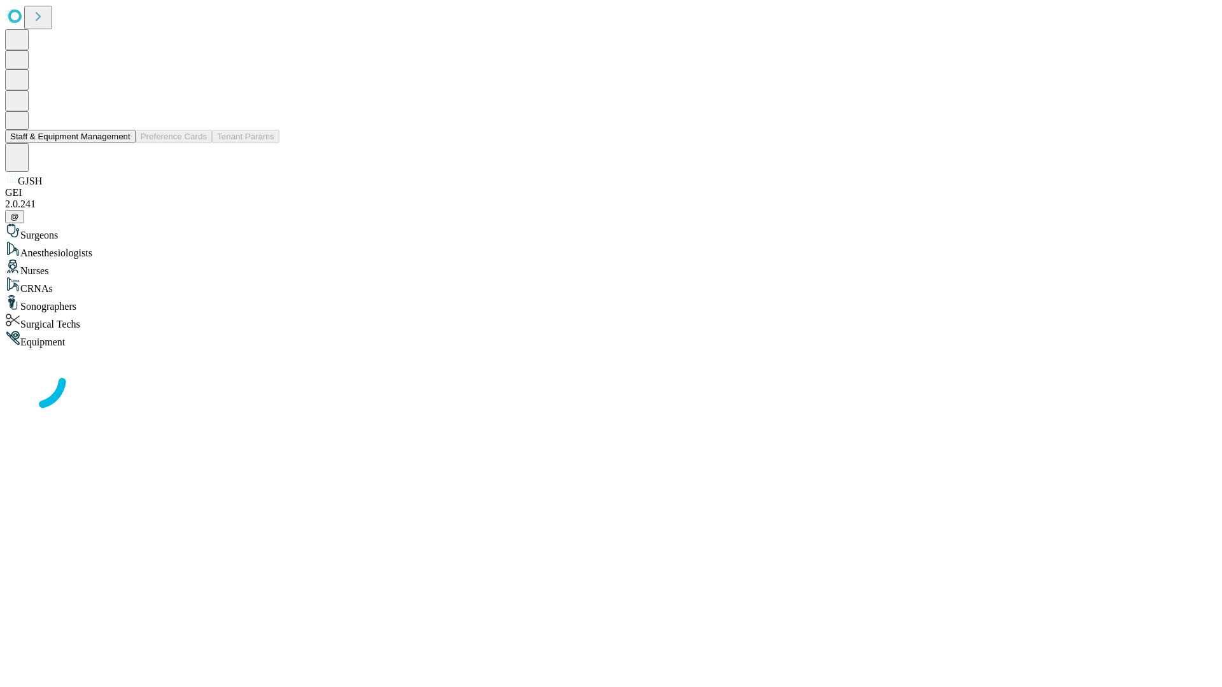  What do you see at coordinates (246, 136) in the screenshot?
I see `button: Tenant Params` at bounding box center [246, 136].